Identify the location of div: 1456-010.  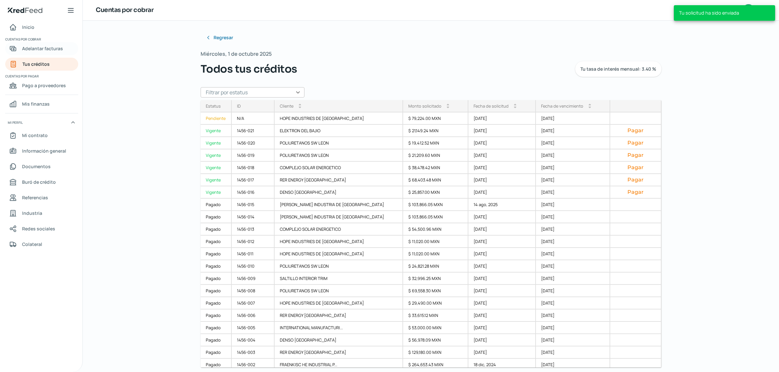
(253, 267).